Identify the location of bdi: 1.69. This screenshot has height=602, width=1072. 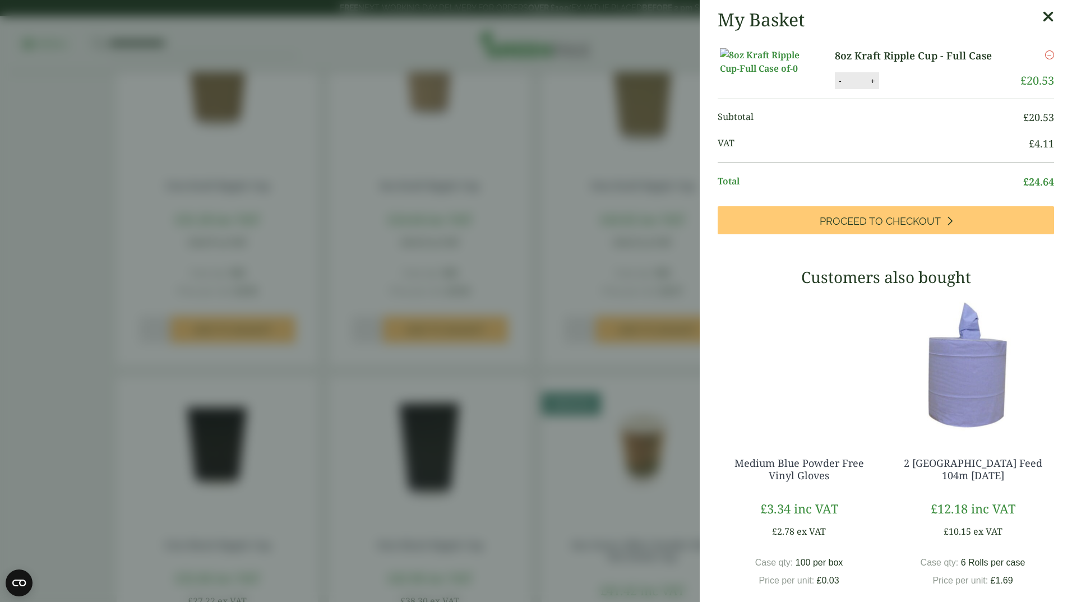
(1002, 580).